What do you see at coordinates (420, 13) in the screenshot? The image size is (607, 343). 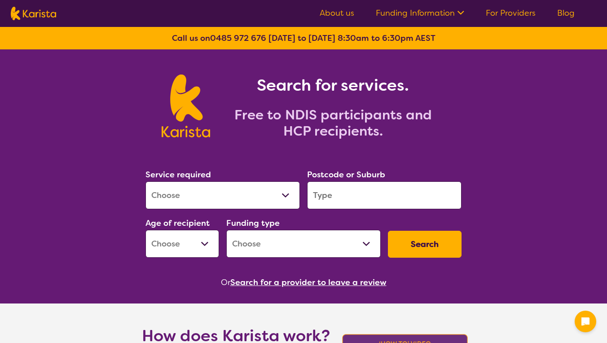 I see `a: Funding Information` at bounding box center [420, 13].